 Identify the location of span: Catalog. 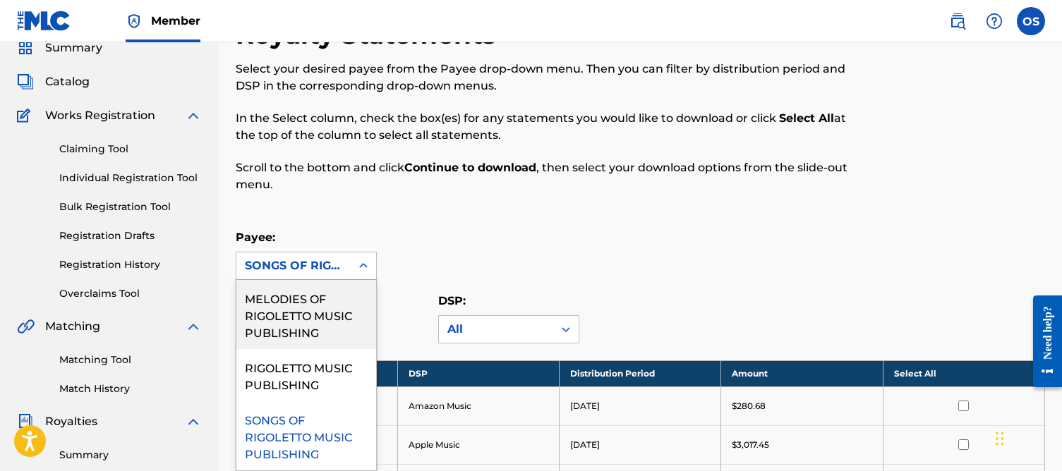
(67, 82).